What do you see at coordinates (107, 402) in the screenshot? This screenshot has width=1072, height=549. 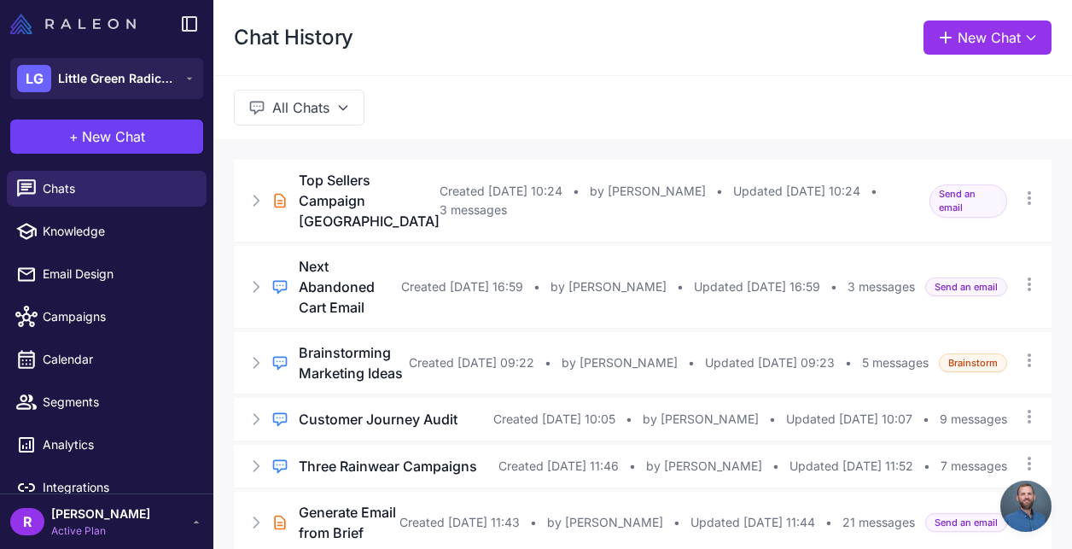 I see `a: Segments` at bounding box center [107, 402].